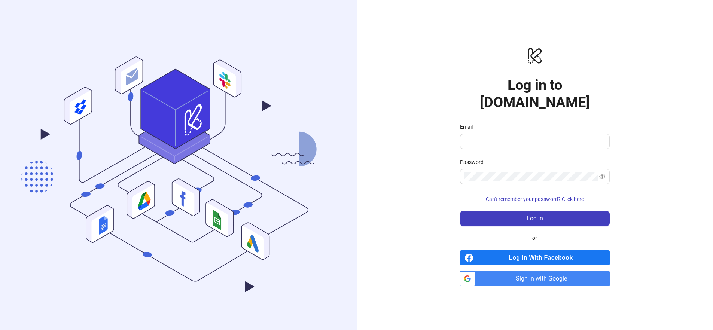 This screenshot has width=713, height=330. What do you see at coordinates (531, 177) in the screenshot?
I see `input: Password` at bounding box center [531, 177].